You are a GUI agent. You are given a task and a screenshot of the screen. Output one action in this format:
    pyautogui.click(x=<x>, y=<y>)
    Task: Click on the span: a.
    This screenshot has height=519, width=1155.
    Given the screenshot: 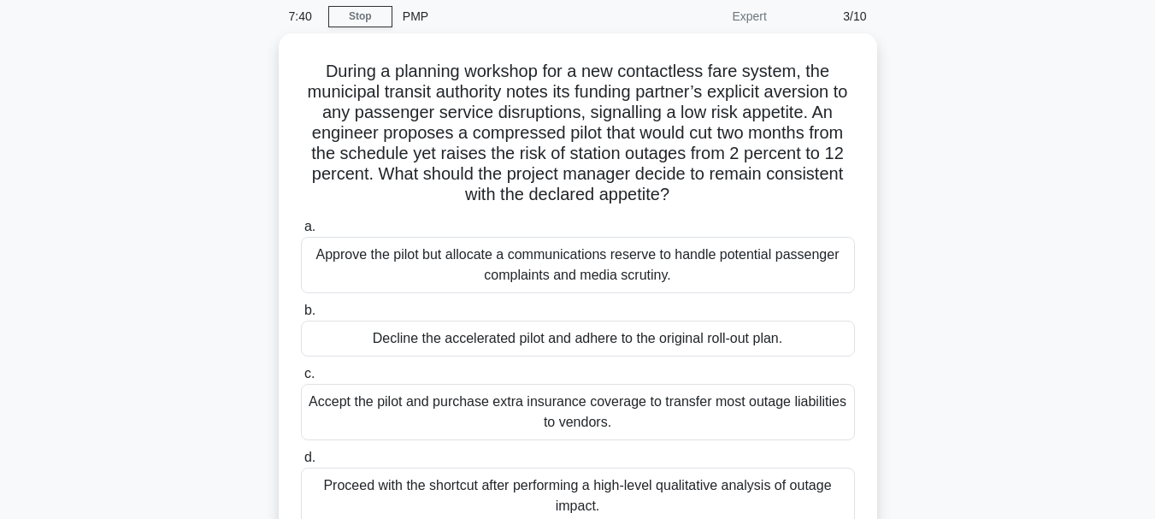 What is the action you would take?
    pyautogui.click(x=309, y=226)
    